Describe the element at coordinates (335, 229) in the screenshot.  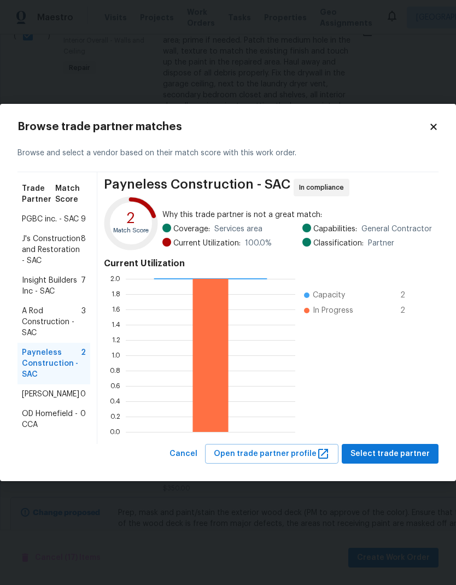
I see `span: Capabilities:` at that location.